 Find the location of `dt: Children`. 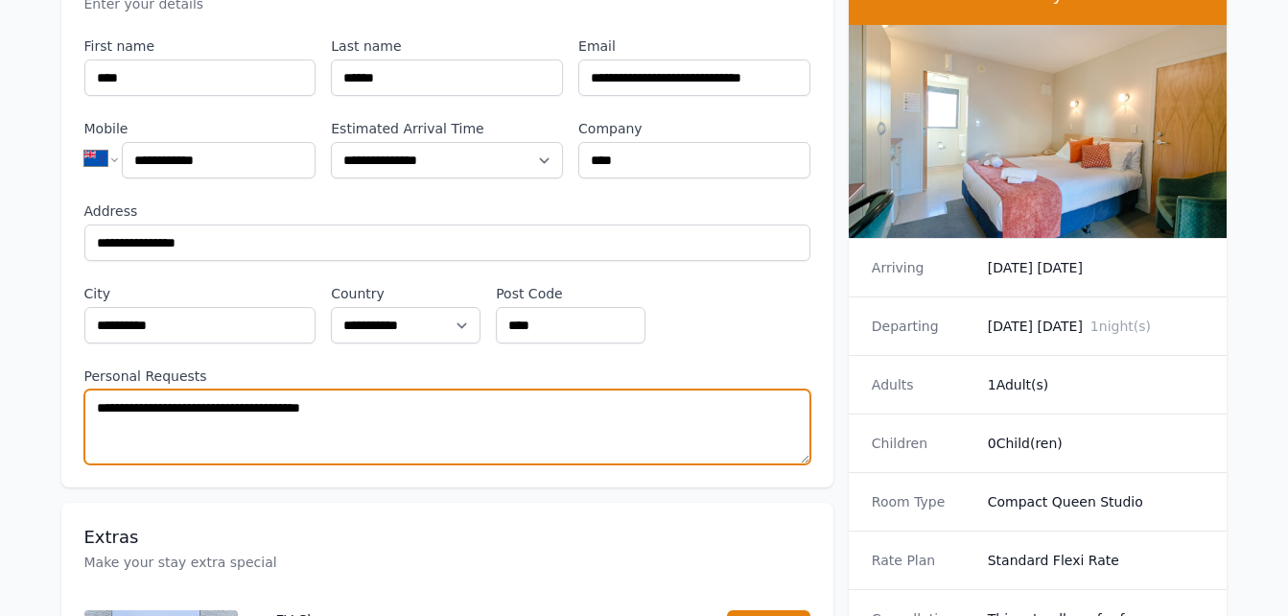

dt: Children is located at coordinates (922, 443).